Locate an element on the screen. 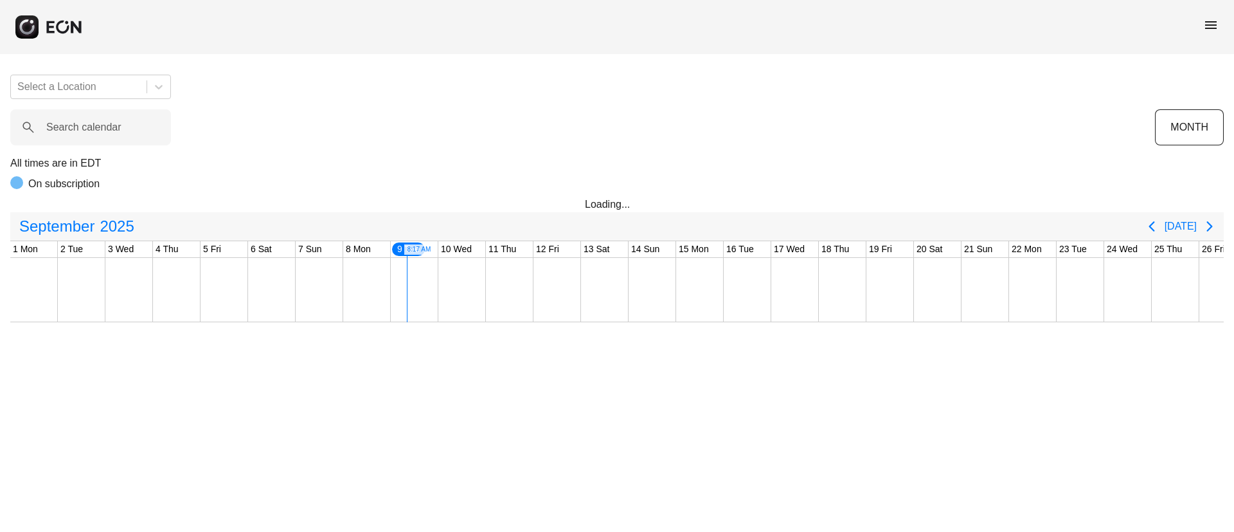 Image resolution: width=1234 pixels, height=532 pixels. div: Loading... is located at coordinates (617, 204).